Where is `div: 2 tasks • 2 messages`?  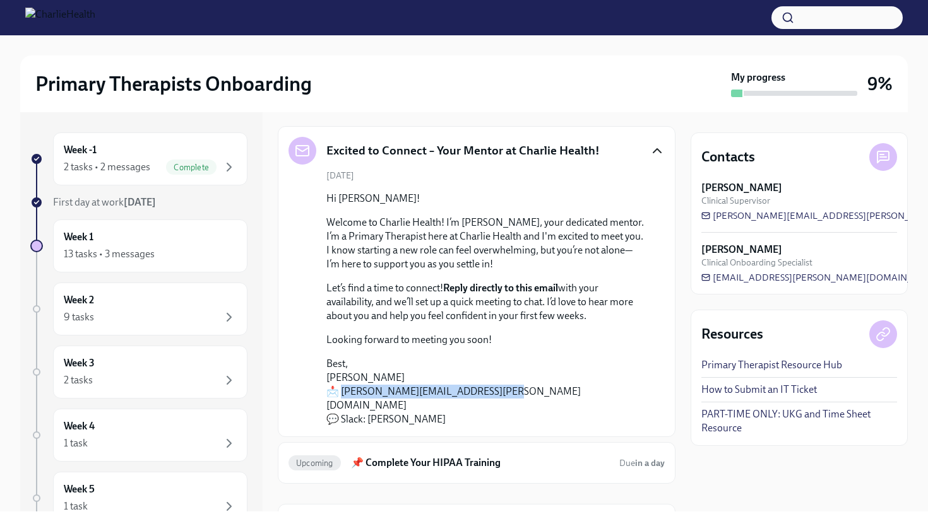 div: 2 tasks • 2 messages is located at coordinates (107, 167).